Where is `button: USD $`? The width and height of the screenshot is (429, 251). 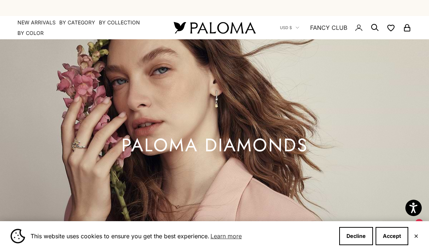 button: USD $ is located at coordinates (290, 28).